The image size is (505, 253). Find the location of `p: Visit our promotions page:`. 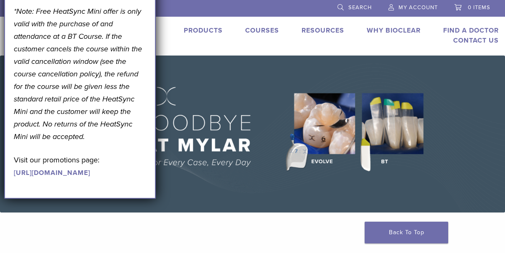

p: Visit our promotions page: is located at coordinates (80, 166).